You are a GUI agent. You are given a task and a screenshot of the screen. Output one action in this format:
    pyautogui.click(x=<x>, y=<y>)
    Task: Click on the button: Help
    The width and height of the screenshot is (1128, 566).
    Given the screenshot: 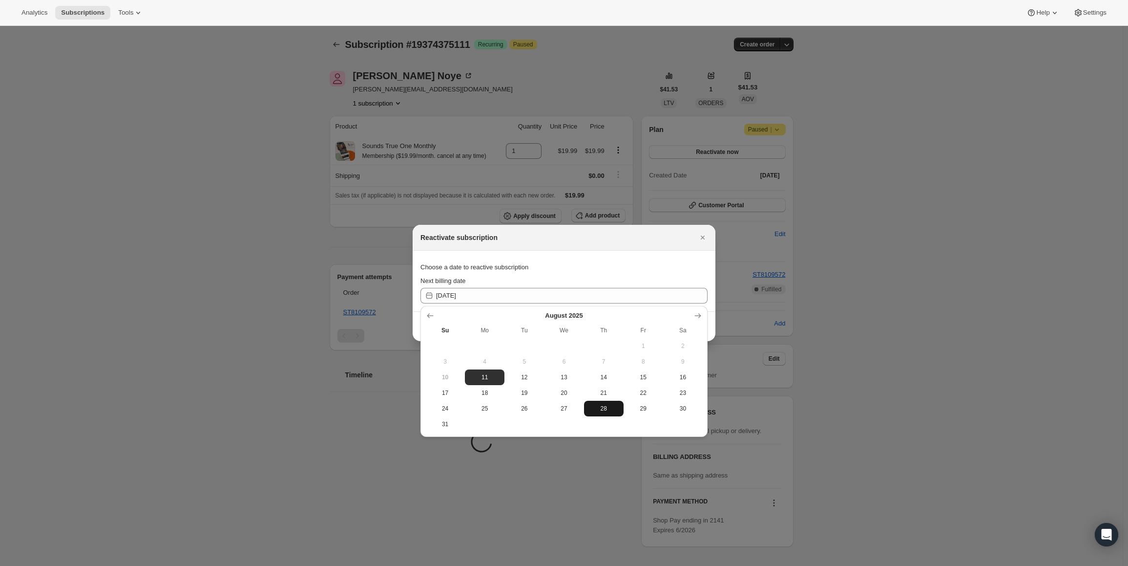 What is the action you would take?
    pyautogui.click(x=1043, y=13)
    